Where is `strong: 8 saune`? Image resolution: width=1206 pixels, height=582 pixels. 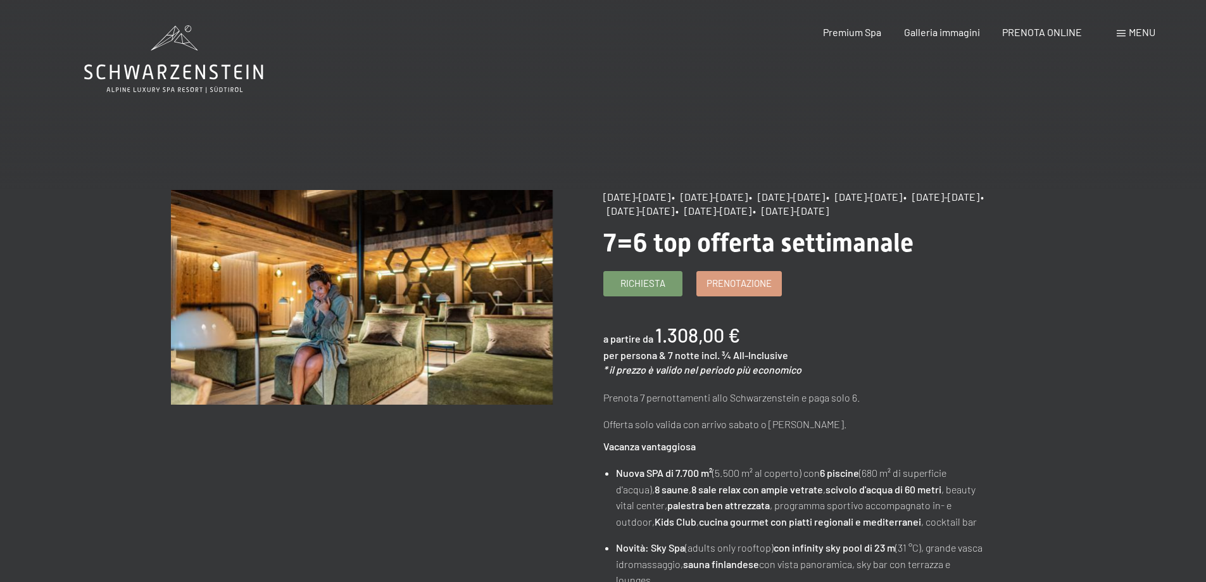 strong: 8 saune is located at coordinates (672, 489).